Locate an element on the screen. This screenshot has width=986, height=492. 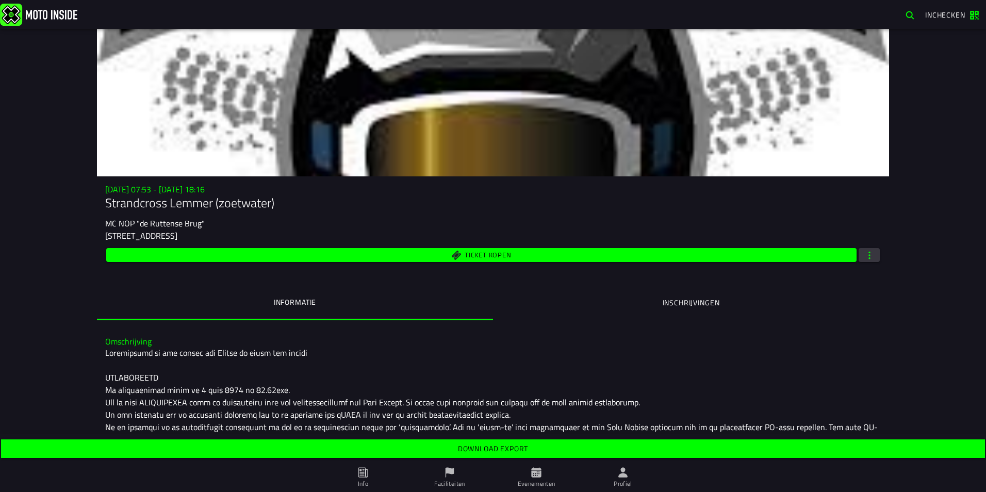
ion-label: Info is located at coordinates (363, 484).